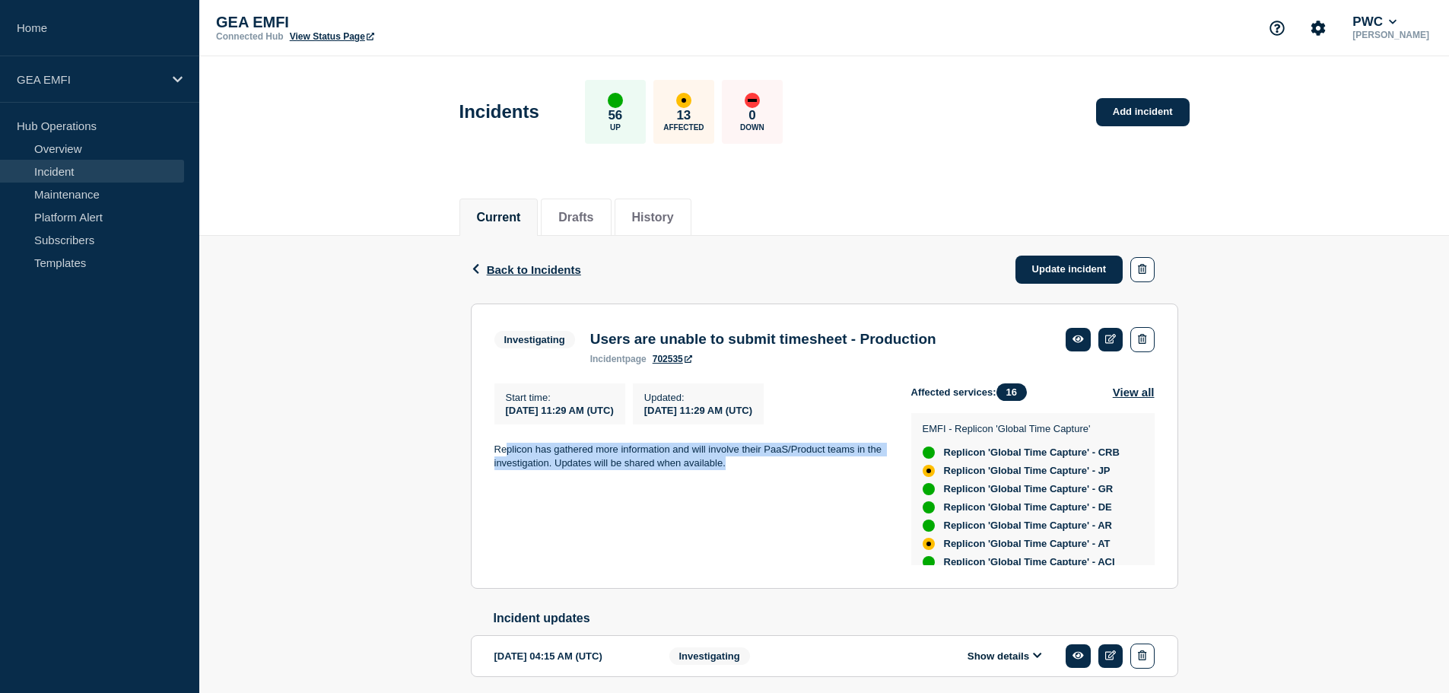 This screenshot has height=693, width=1449. I want to click on p: Up, so click(615, 127).